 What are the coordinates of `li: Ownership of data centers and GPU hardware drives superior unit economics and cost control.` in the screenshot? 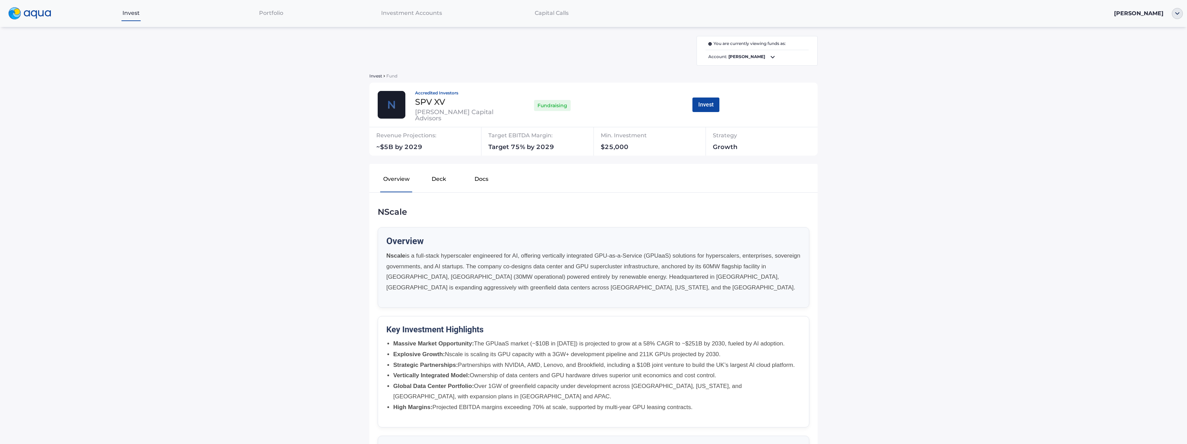 It's located at (597, 376).